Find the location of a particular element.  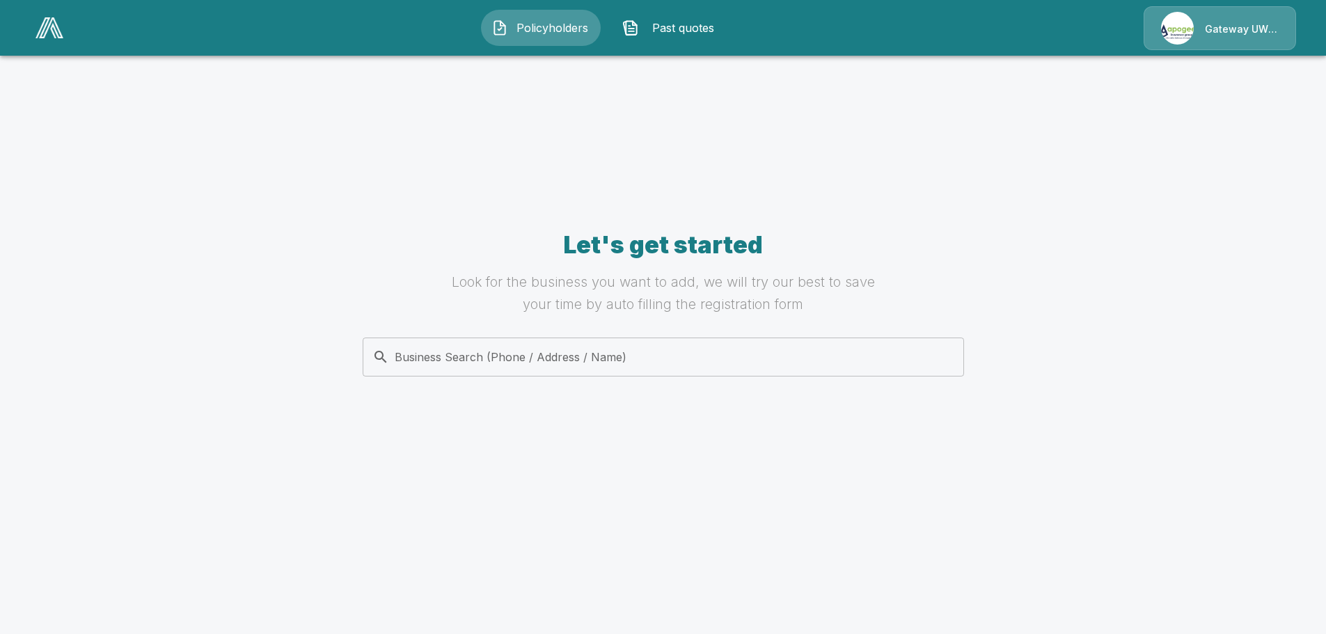

a: Past quotes IconPast quotes is located at coordinates (672, 28).